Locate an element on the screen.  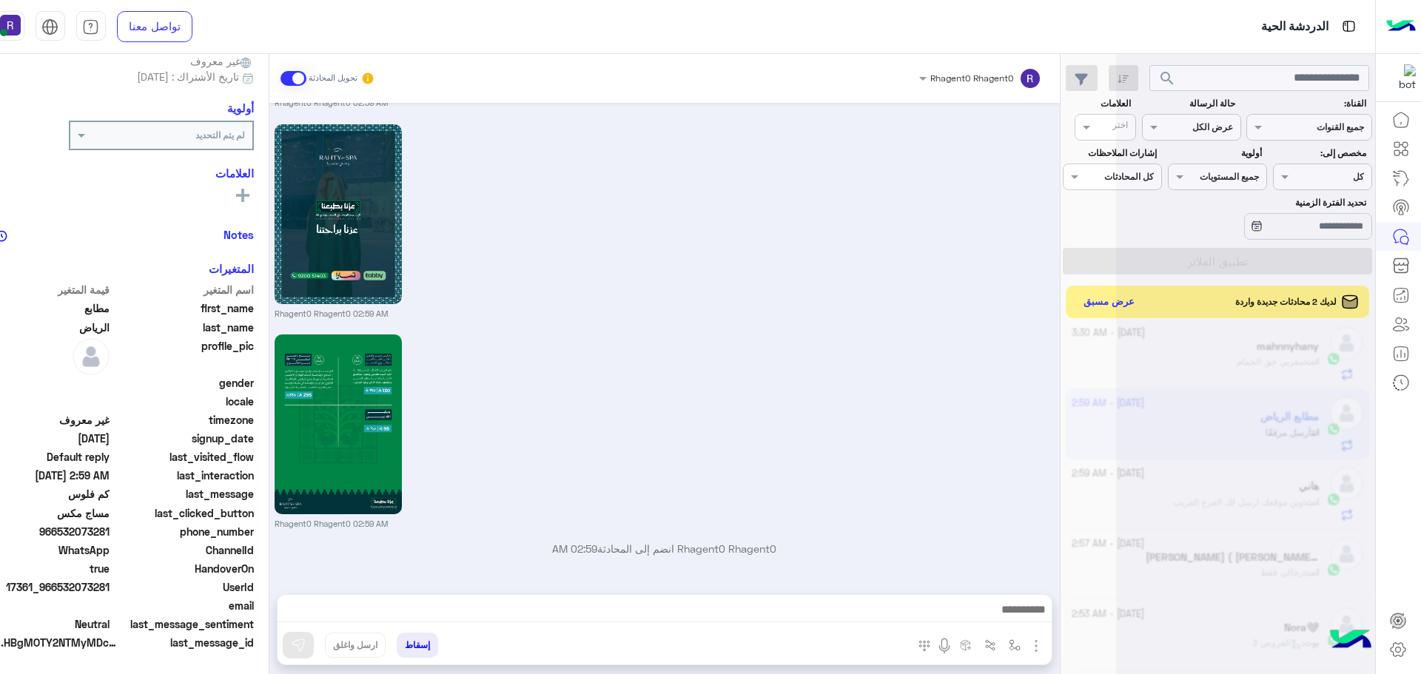
b: لم يتم التحديد is located at coordinates (220, 135).